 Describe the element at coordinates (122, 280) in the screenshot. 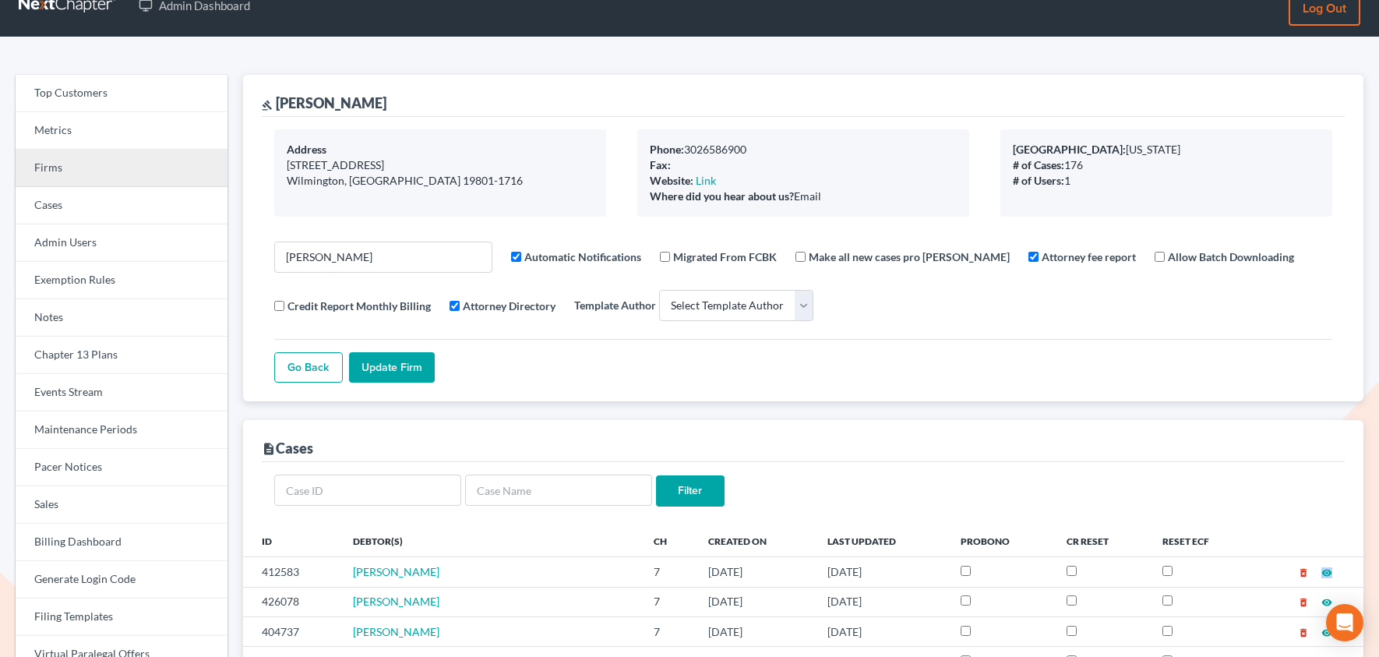

I see `a: Exemption Rules` at that location.